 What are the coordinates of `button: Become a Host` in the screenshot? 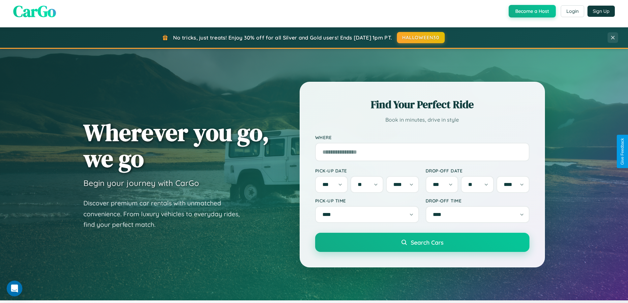 It's located at (532, 11).